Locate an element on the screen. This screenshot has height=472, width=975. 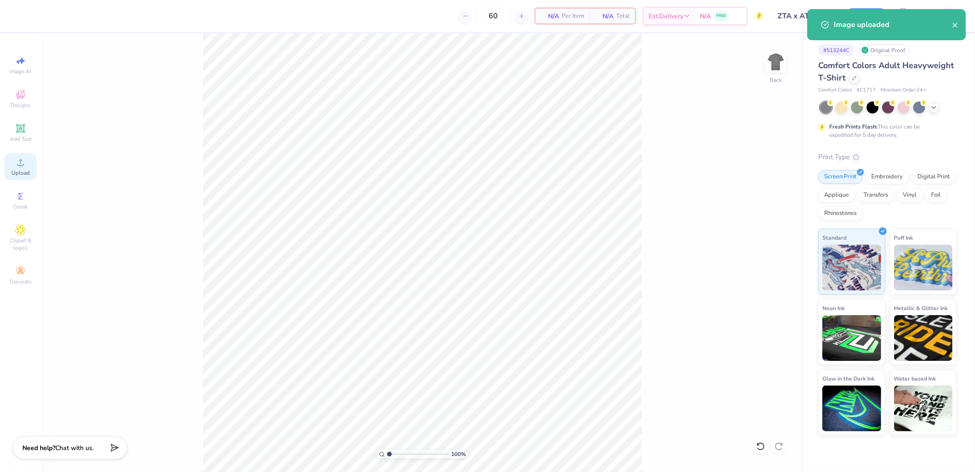
div: Applique is located at coordinates (836, 195).